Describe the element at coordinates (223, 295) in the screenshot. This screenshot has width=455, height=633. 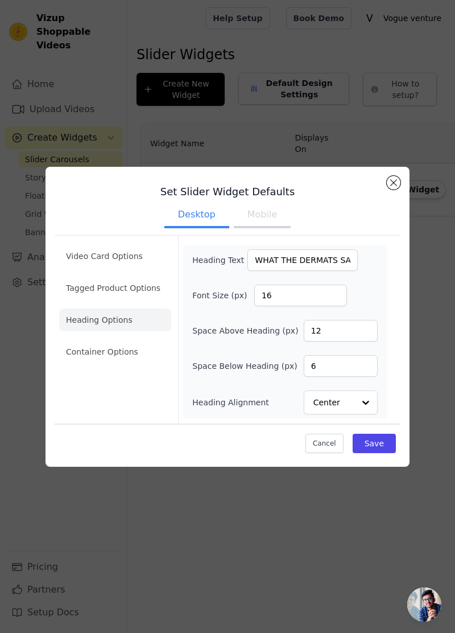
I see `label: Font Size (px)` at that location.